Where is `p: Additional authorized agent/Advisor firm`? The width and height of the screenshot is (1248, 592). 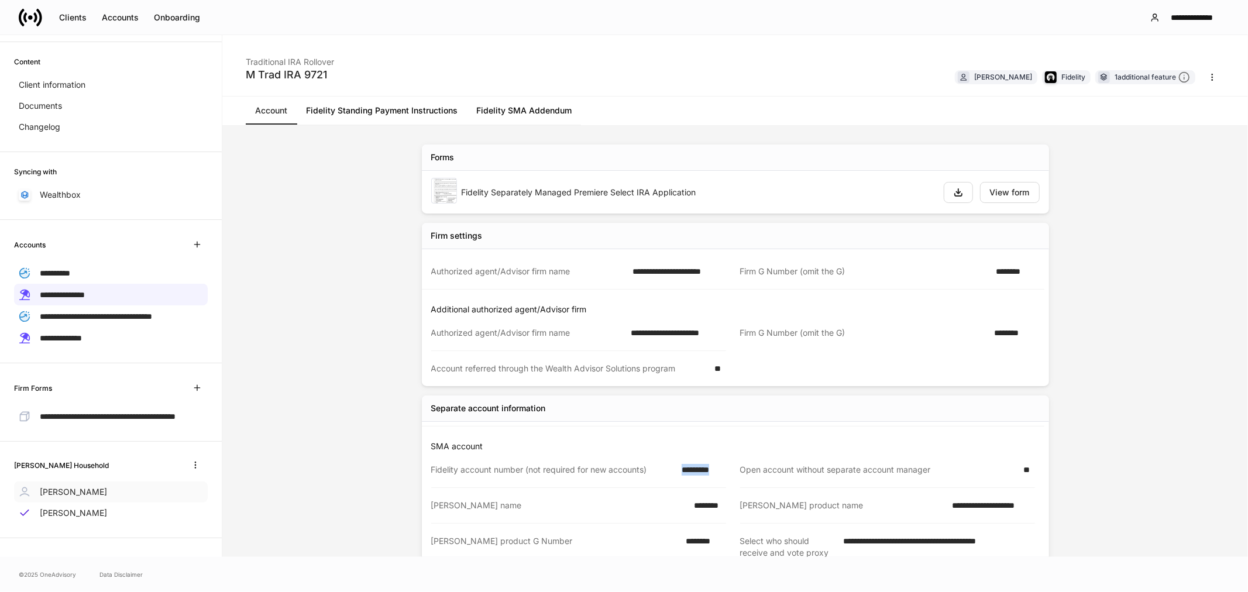
p: Additional authorized agent/Advisor firm is located at coordinates (738, 310).